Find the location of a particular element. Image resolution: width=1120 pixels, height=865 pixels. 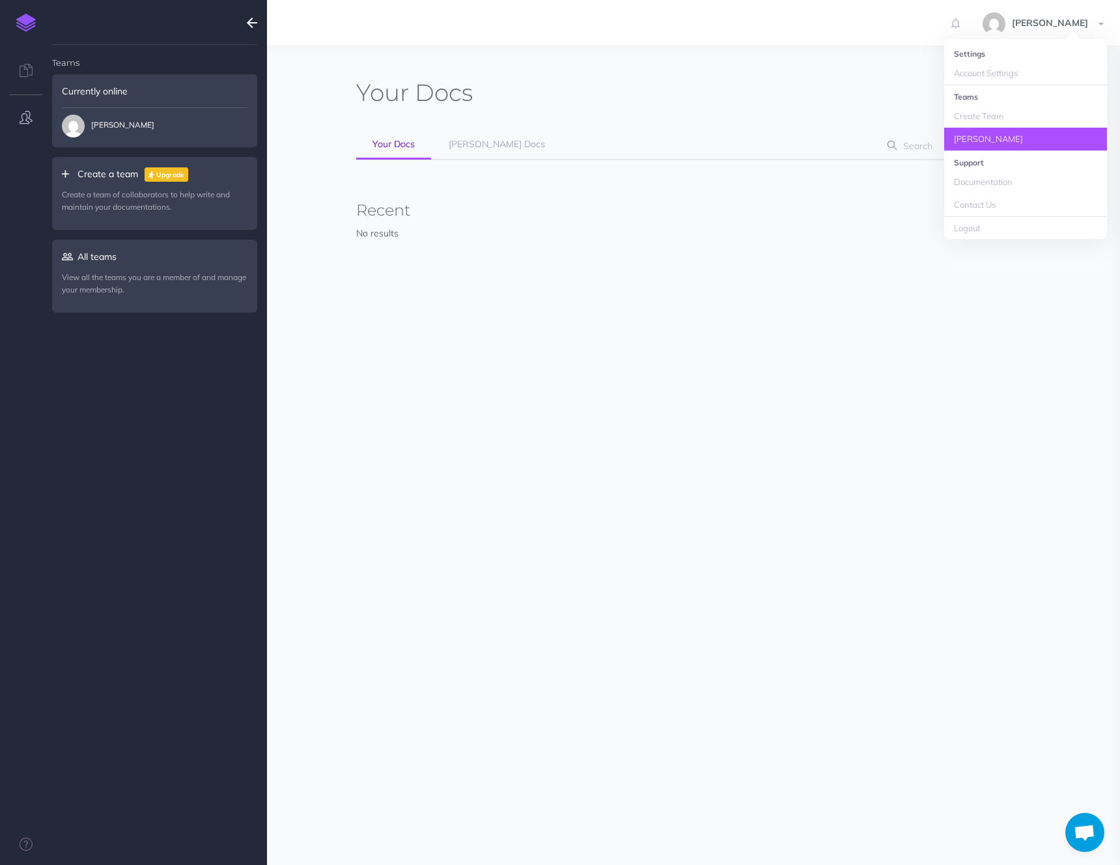

a: Create Team is located at coordinates (1026, 116).